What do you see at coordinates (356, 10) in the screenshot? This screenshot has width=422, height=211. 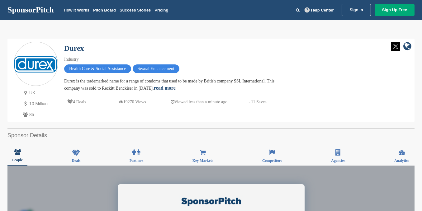 I see `a: Sign In` at bounding box center [356, 10].